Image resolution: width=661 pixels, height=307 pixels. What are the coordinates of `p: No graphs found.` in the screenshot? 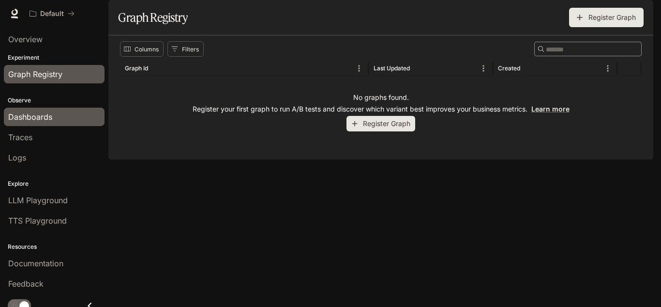 It's located at (381, 97).